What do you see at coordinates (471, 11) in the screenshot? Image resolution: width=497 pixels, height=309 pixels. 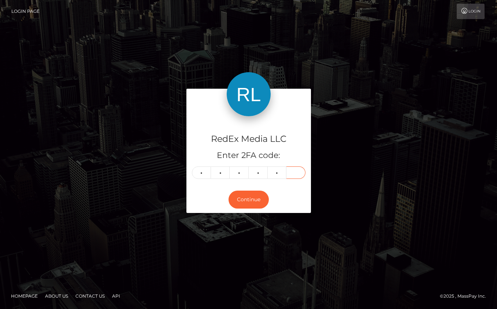 I see `a: Login` at bounding box center [471, 11].